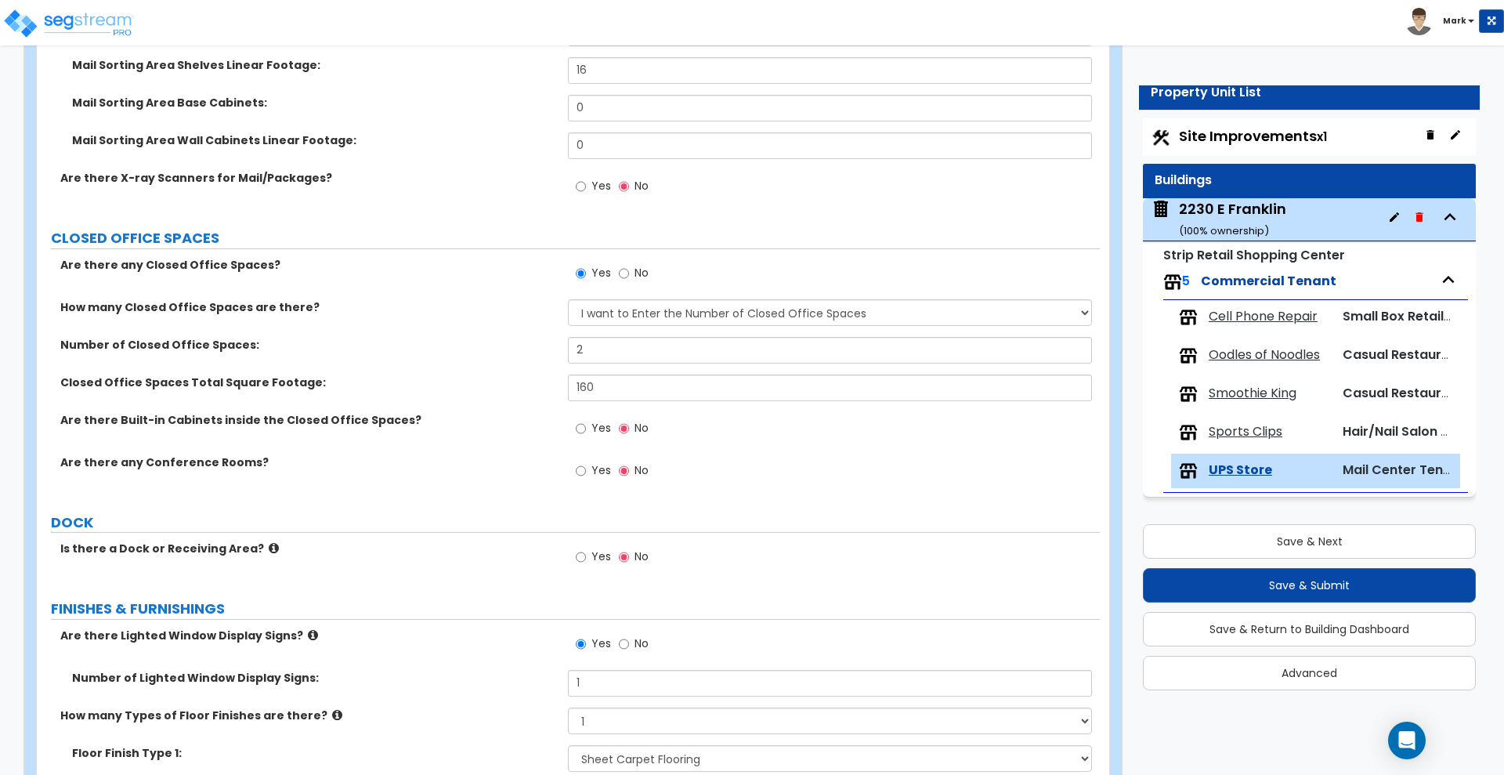 The height and width of the screenshot is (775, 1504). What do you see at coordinates (1223, 230) in the screenshot?
I see `small: ( 100 % ownership)` at bounding box center [1223, 230].